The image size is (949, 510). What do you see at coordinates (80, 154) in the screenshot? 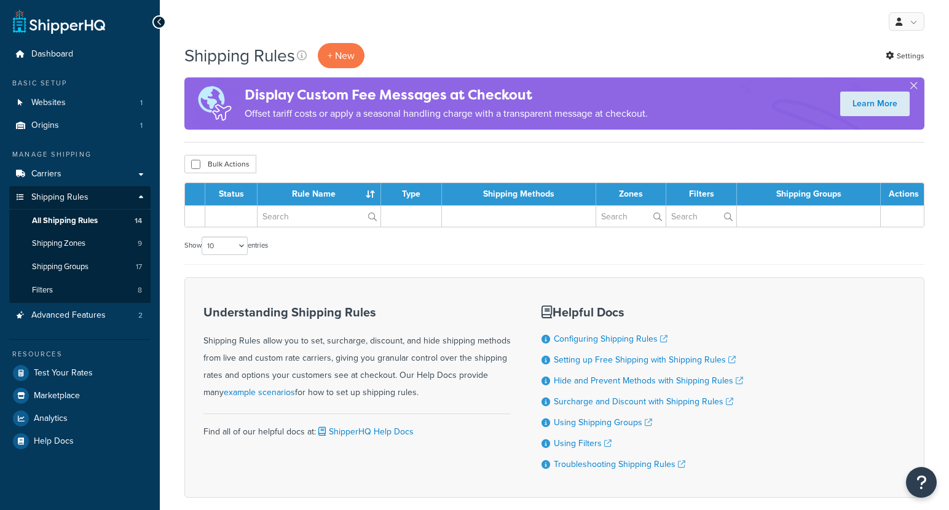
I see `div: Manage Shipping` at bounding box center [80, 154].